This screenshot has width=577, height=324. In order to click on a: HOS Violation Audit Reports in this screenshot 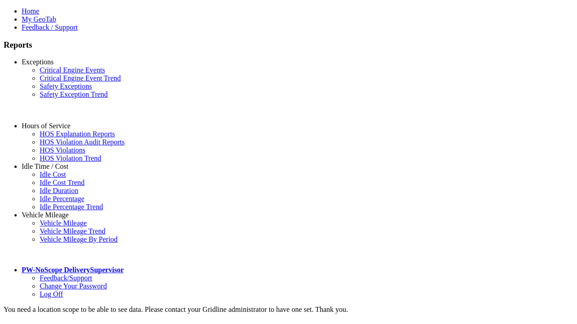, I will do `click(82, 142)`.